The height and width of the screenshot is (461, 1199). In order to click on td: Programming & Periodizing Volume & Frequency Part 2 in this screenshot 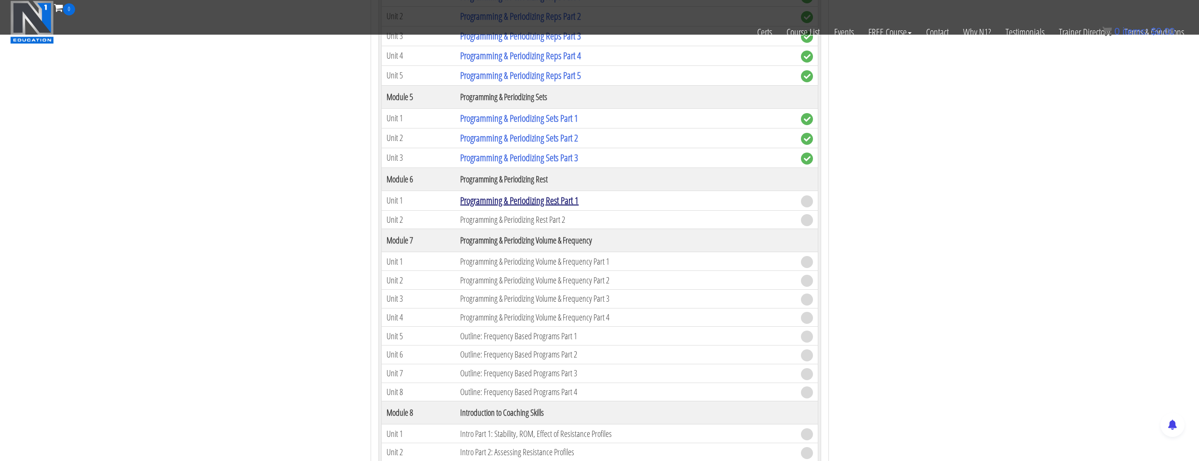, I will do `click(625, 280)`.